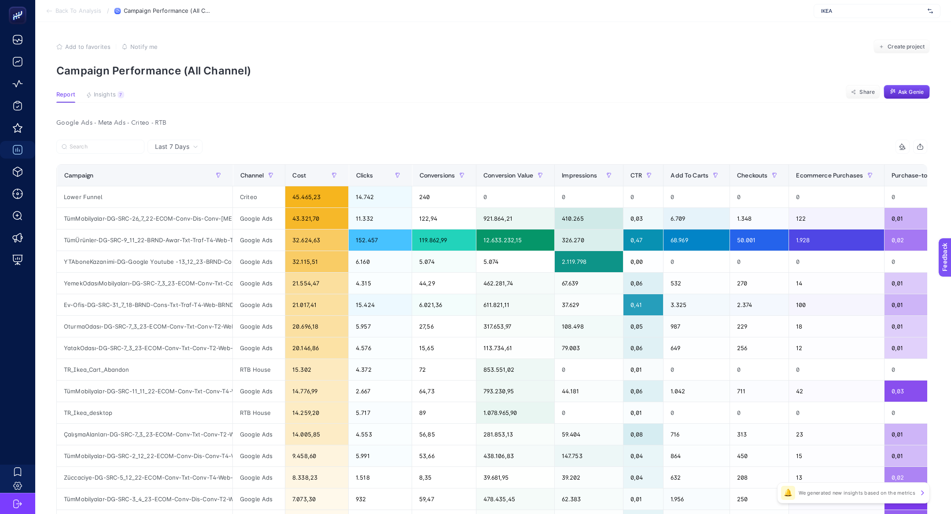 The height and width of the screenshot is (514, 951). Describe the element at coordinates (19, 6) in the screenshot. I see `span: Feedback` at that location.